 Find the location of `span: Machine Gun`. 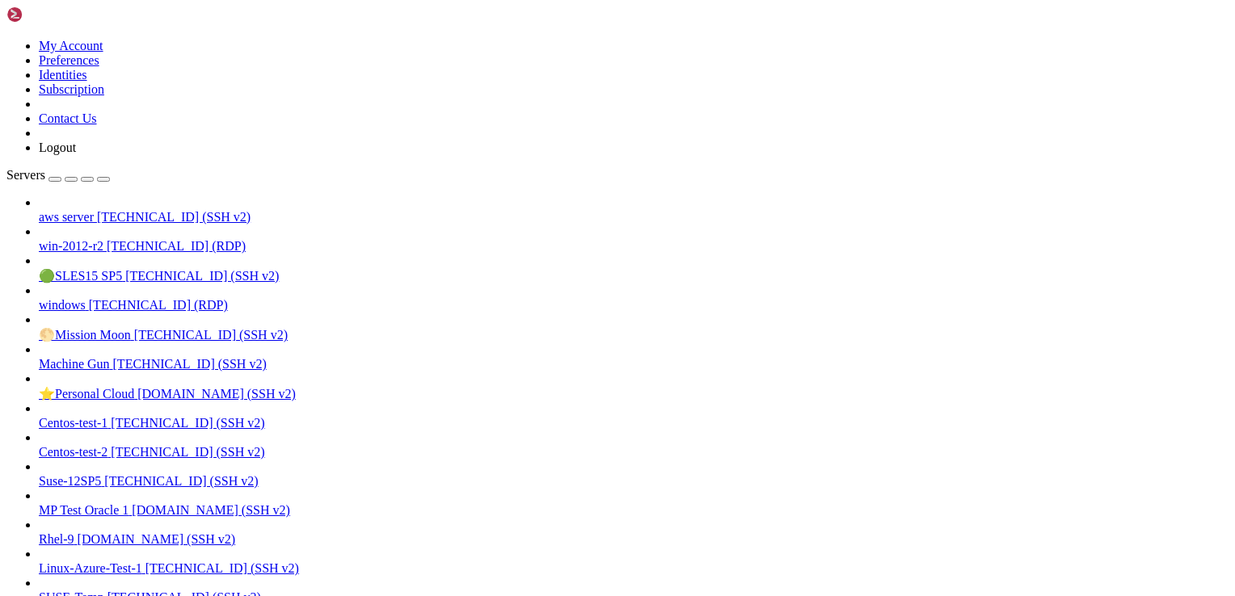

span: Machine Gun is located at coordinates (74, 364).